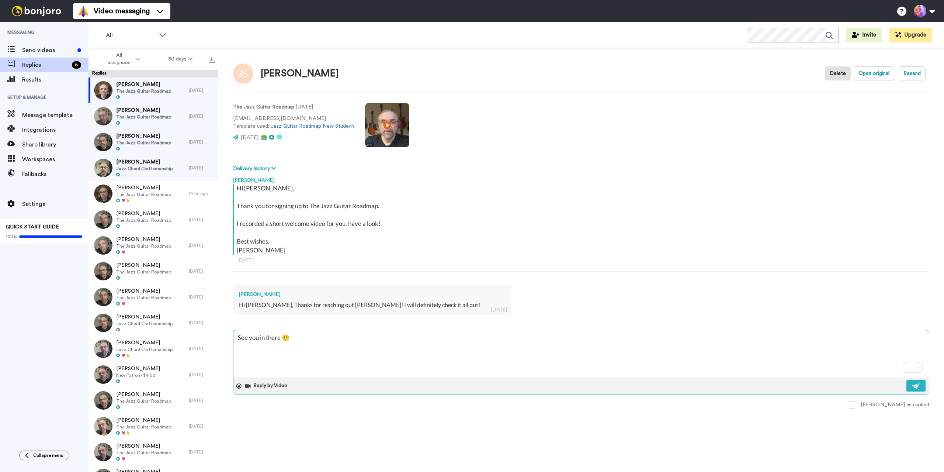 This screenshot has width=944, height=472. Describe the element at coordinates (44, 455) in the screenshot. I see `button: Collapse menu` at that location.